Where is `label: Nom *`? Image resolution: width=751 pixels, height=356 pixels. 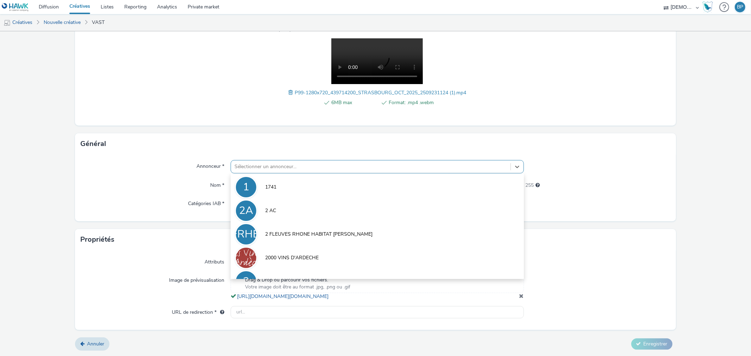
label: Nom * is located at coordinates (217, 184).